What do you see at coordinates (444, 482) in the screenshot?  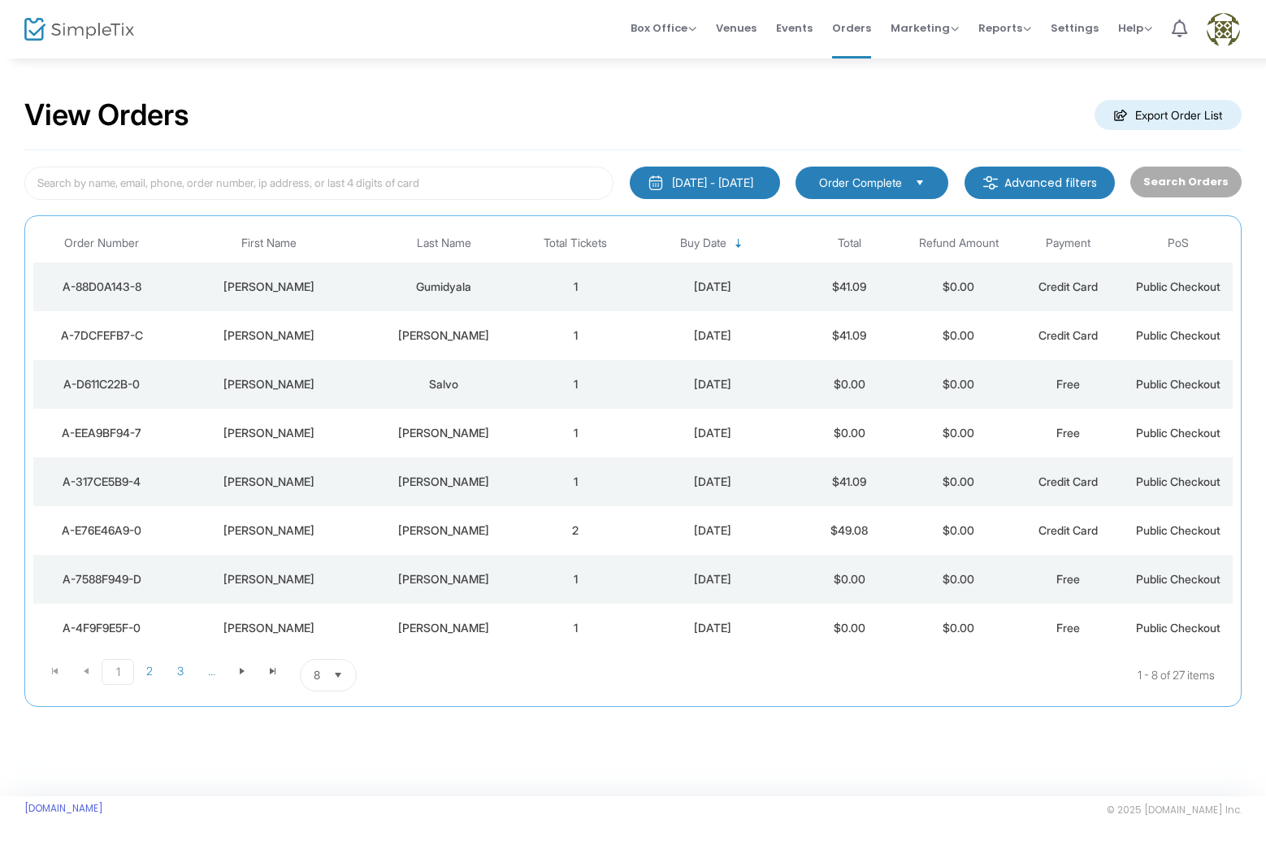 I see `div: Lan Robinson` at bounding box center [444, 482].